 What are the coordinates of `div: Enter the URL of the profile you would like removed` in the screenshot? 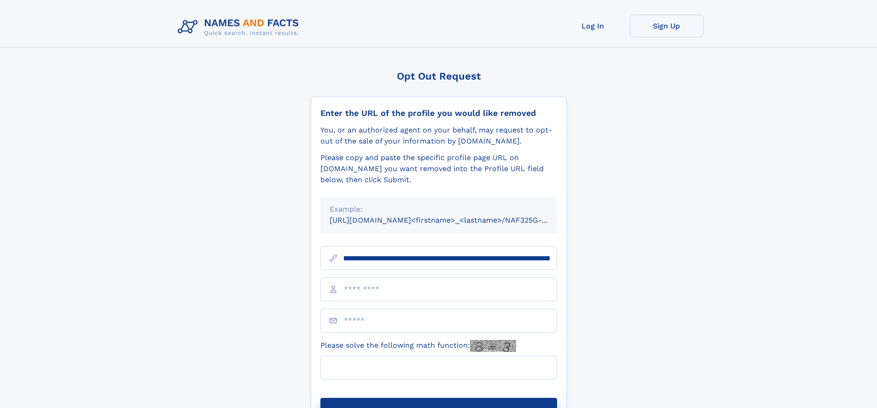 It's located at (439, 113).